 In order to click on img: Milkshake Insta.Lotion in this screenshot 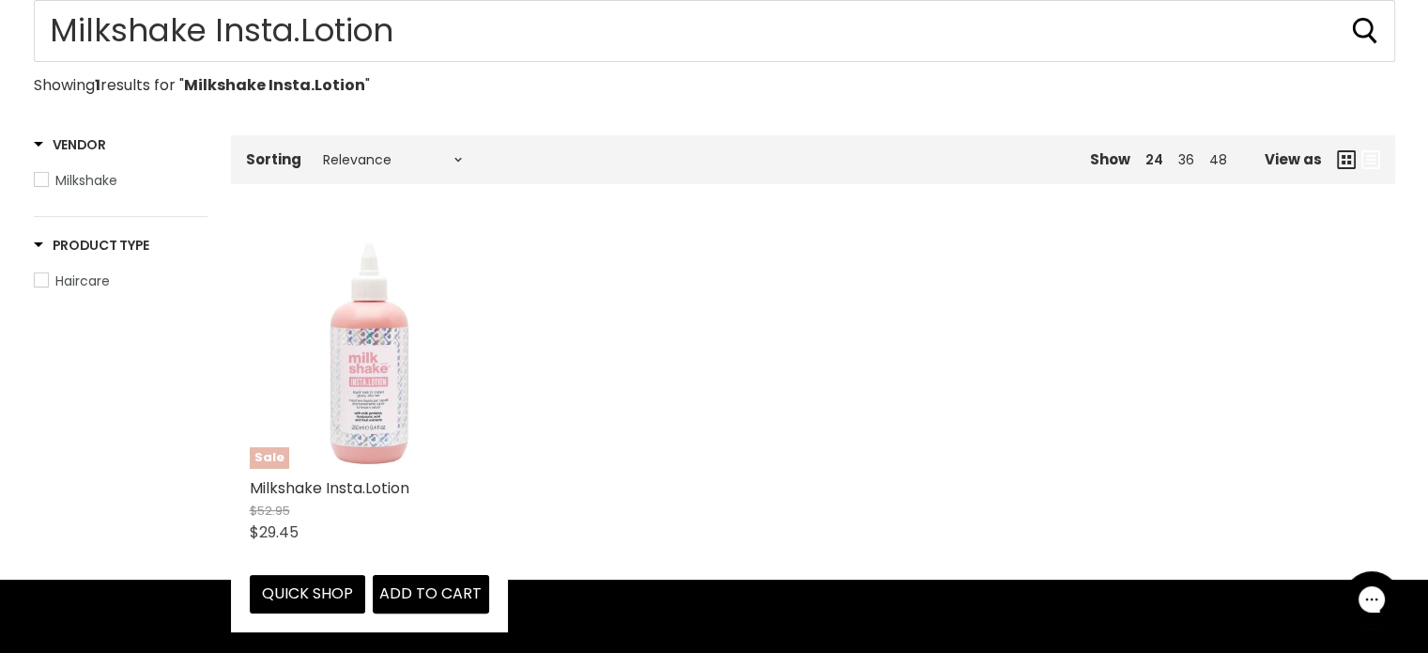, I will do `click(369, 348)`.